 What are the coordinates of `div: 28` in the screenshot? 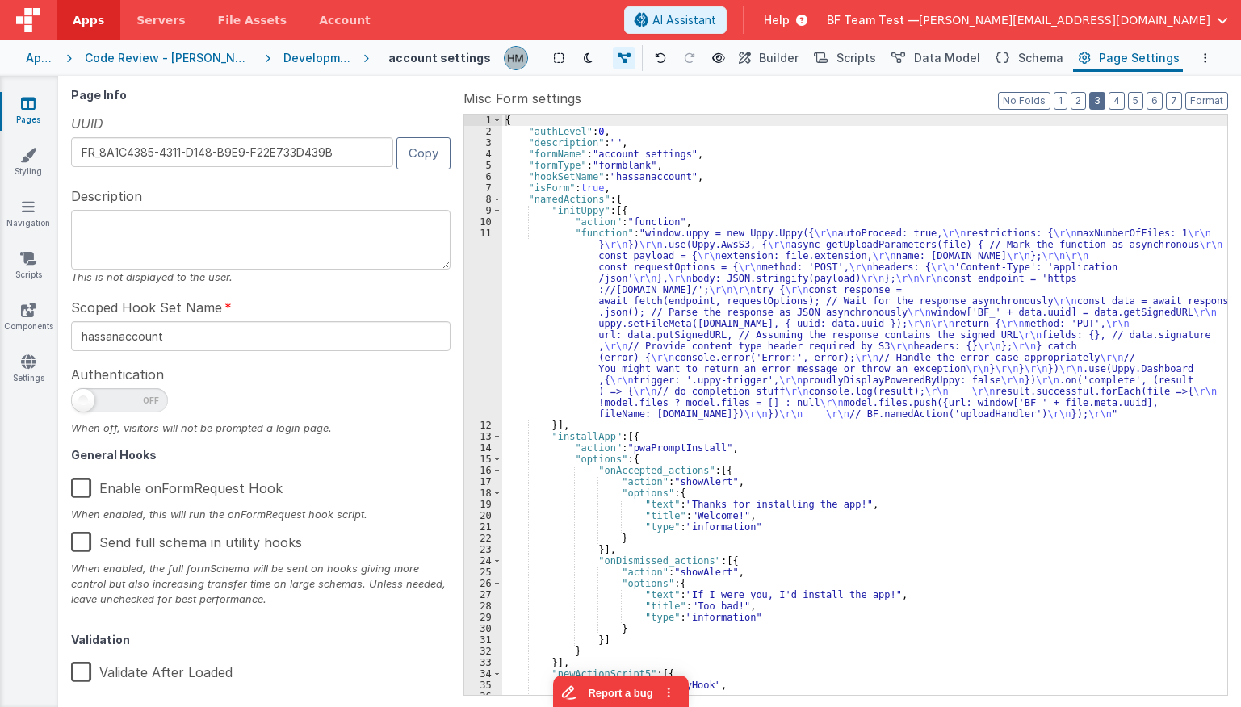 It's located at (483, 606).